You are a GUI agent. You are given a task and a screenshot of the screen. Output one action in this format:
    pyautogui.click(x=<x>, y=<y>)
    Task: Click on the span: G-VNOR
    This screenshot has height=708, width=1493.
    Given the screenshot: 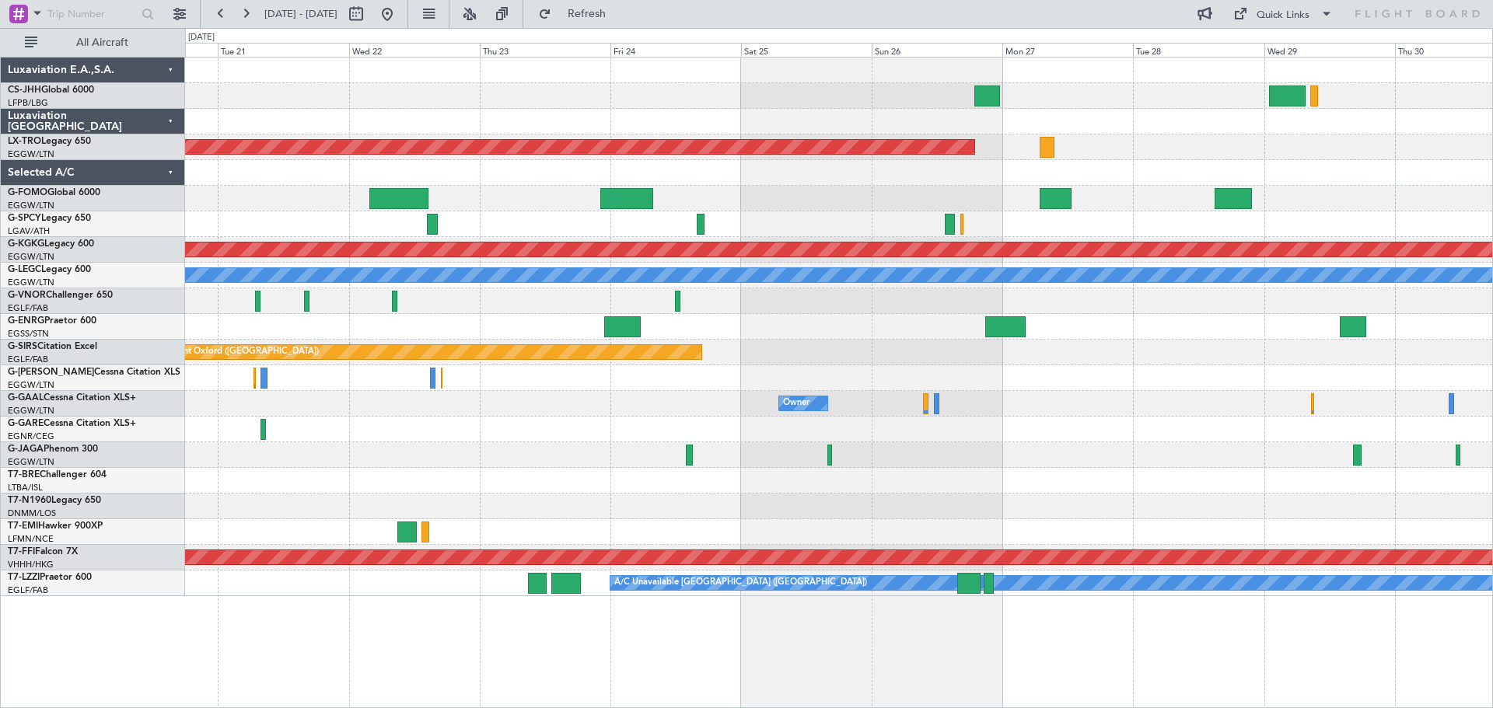 What is the action you would take?
    pyautogui.click(x=26, y=295)
    